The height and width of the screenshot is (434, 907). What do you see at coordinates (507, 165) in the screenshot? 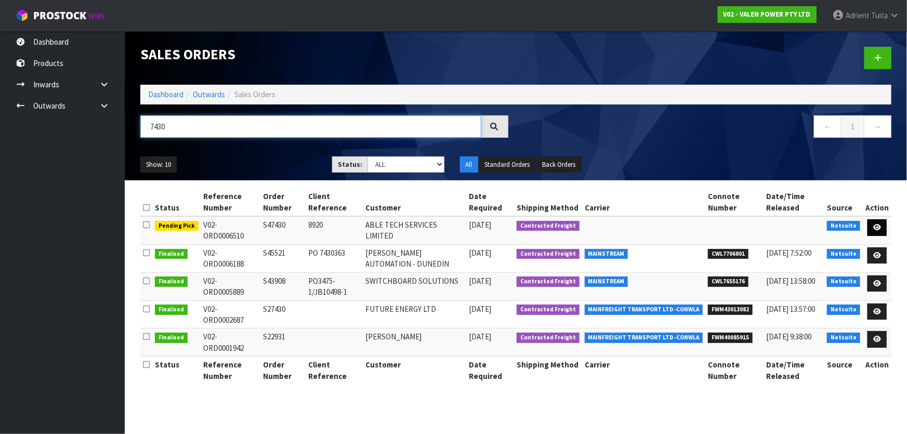
I see `button: Standard Orders` at bounding box center [507, 165].